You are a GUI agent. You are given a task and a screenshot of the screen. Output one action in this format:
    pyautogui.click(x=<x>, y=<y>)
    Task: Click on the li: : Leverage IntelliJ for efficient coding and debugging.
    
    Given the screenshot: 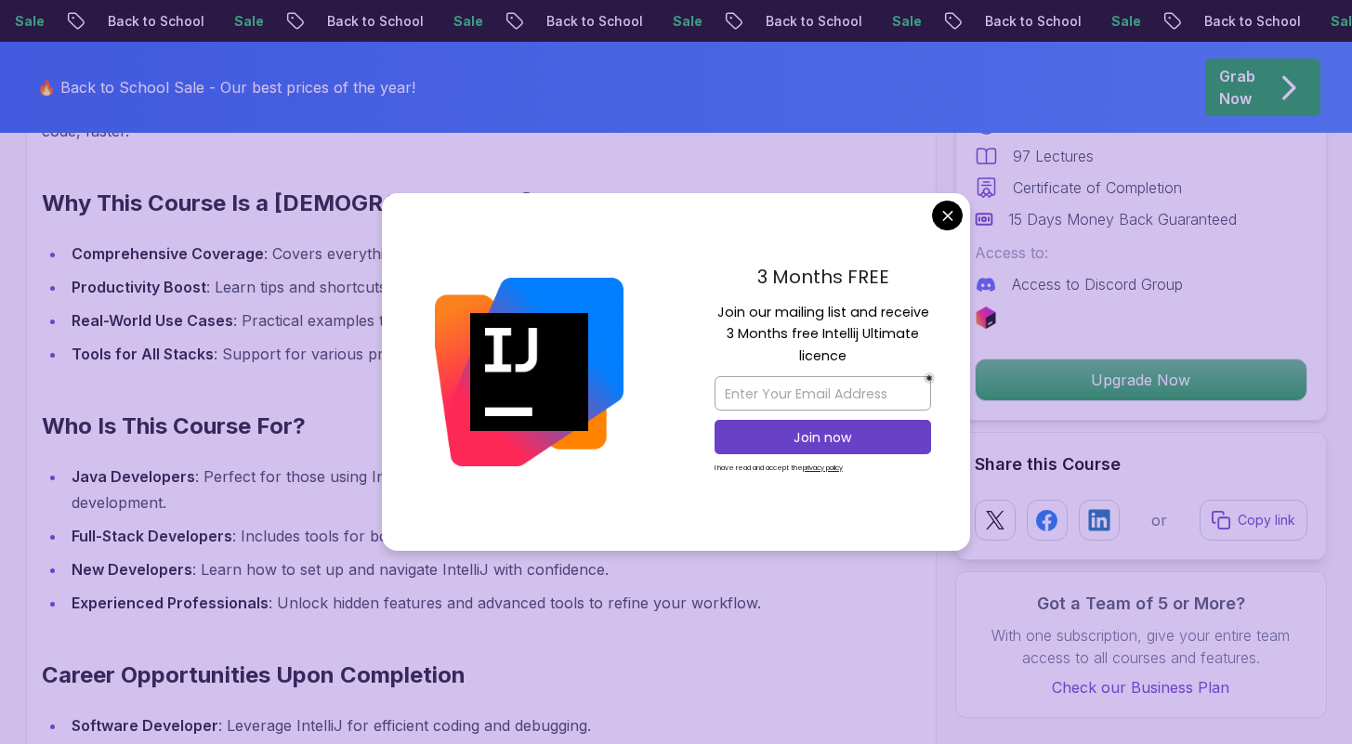 What is the action you would take?
    pyautogui.click(x=449, y=726)
    